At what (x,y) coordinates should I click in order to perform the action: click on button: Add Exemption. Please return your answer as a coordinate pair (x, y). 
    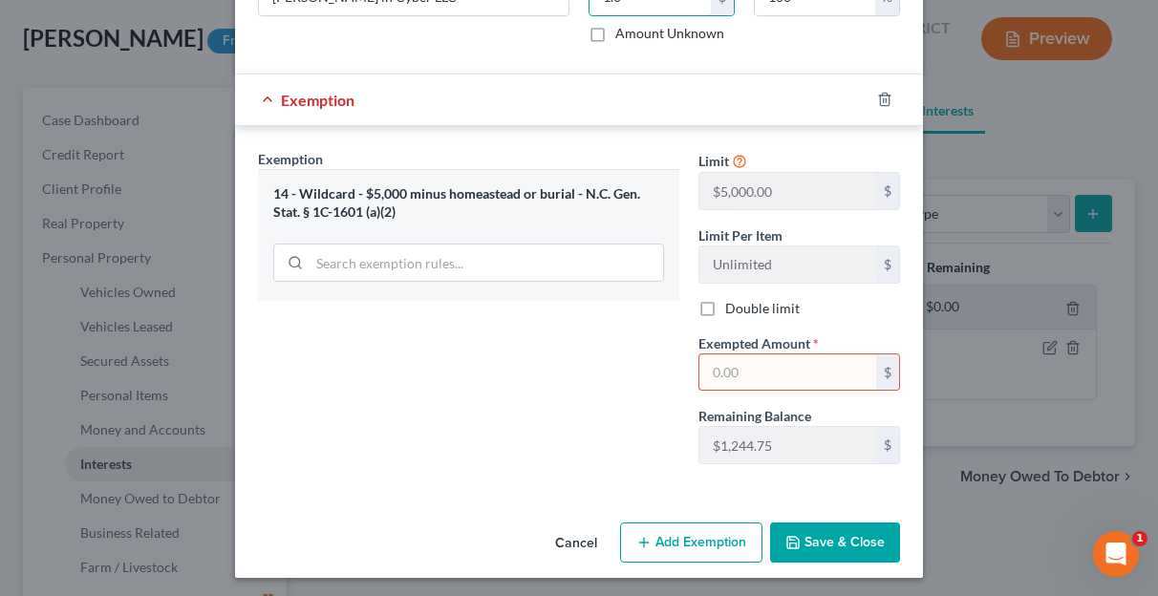
    Looking at the image, I should click on (691, 543).